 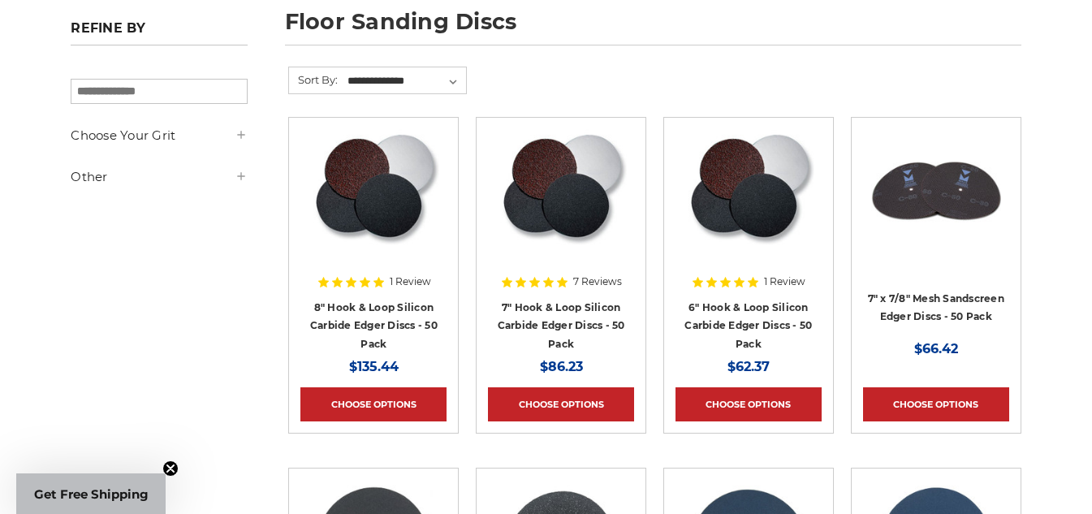 I want to click on h5: Other, so click(x=158, y=177).